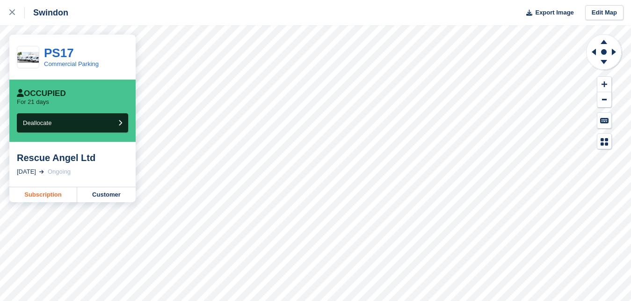 The width and height of the screenshot is (631, 301). Describe the element at coordinates (73, 158) in the screenshot. I see `div: Rescue Angel Ltd` at that location.